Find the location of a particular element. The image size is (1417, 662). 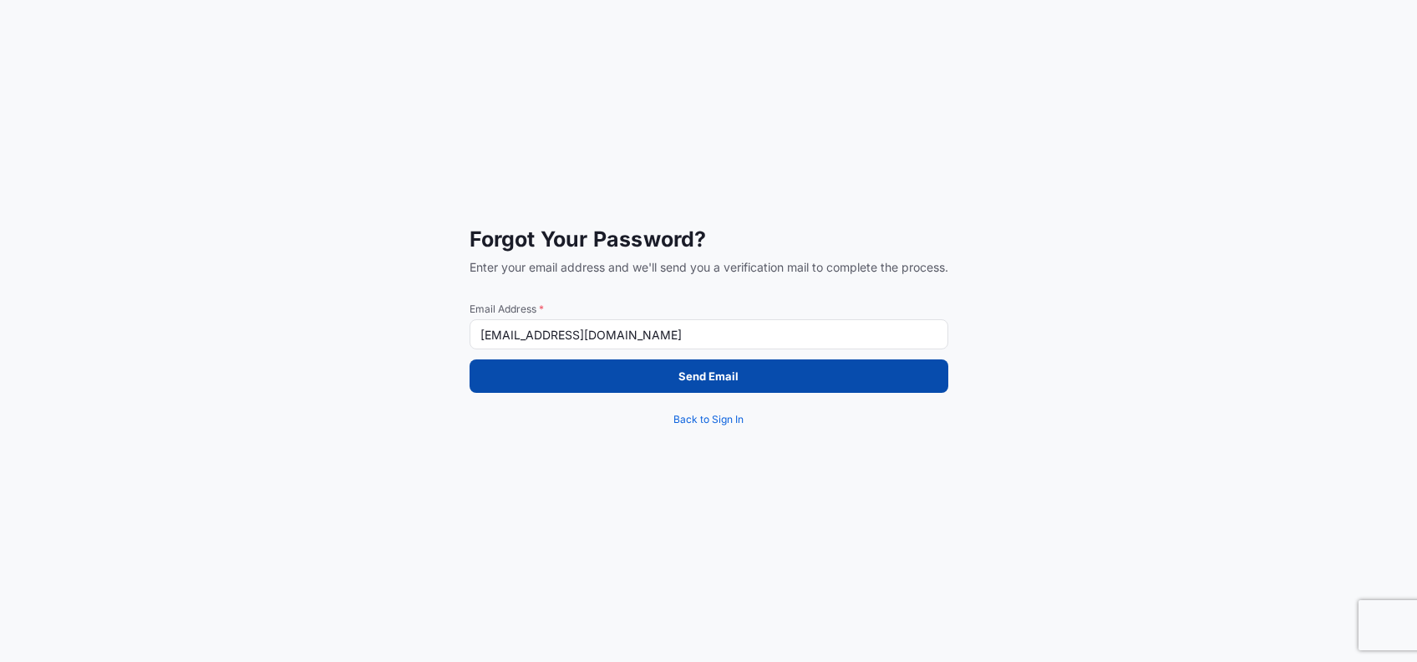

span: Enter your email address and we'll send you a verification mail to complete the process. is located at coordinates (708, 267).